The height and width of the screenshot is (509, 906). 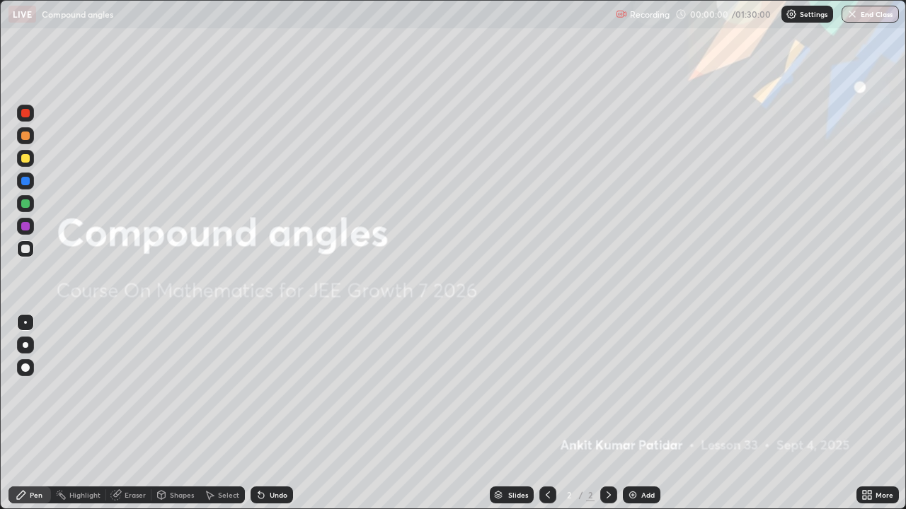 I want to click on p: Settings, so click(x=813, y=14).